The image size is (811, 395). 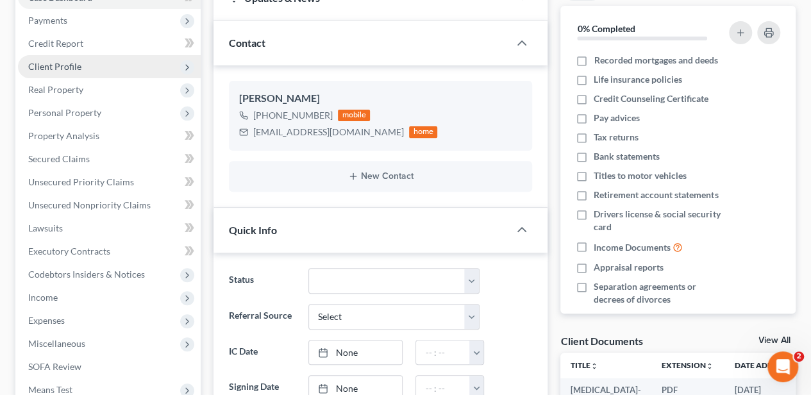 What do you see at coordinates (262, 353) in the screenshot?
I see `label: IC Date` at bounding box center [262, 353].